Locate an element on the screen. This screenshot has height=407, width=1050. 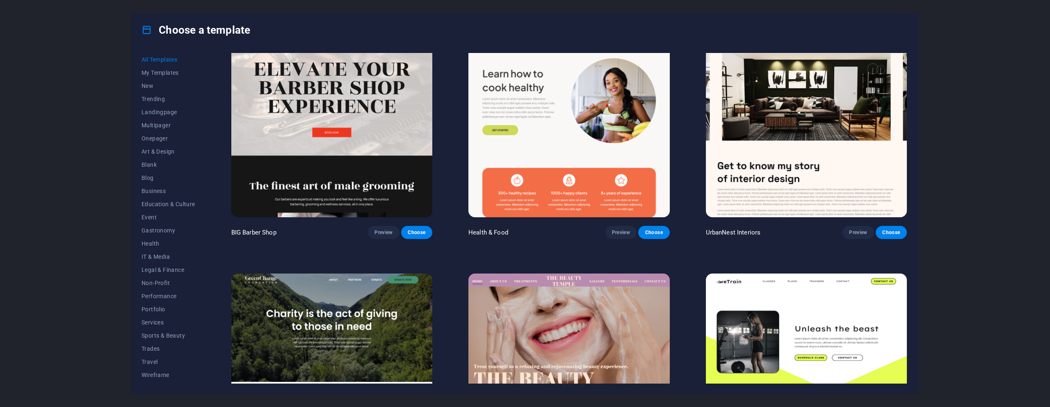
button: Services is located at coordinates (168, 322).